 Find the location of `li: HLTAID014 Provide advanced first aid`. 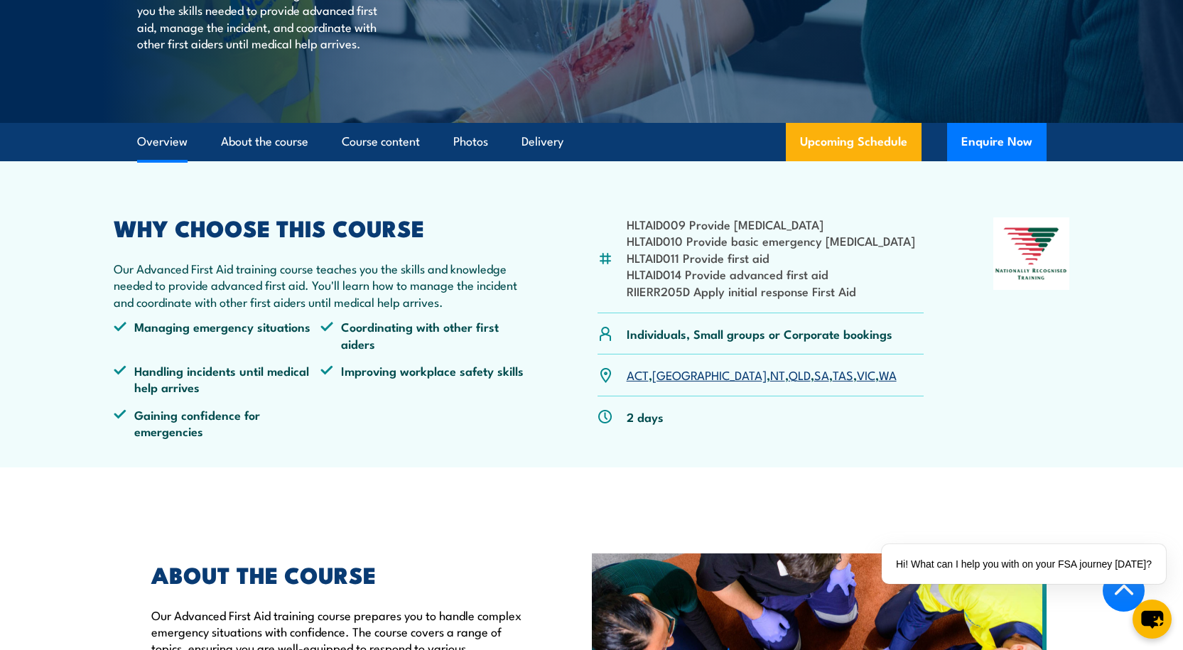

li: HLTAID014 Provide advanced first aid is located at coordinates (771, 274).